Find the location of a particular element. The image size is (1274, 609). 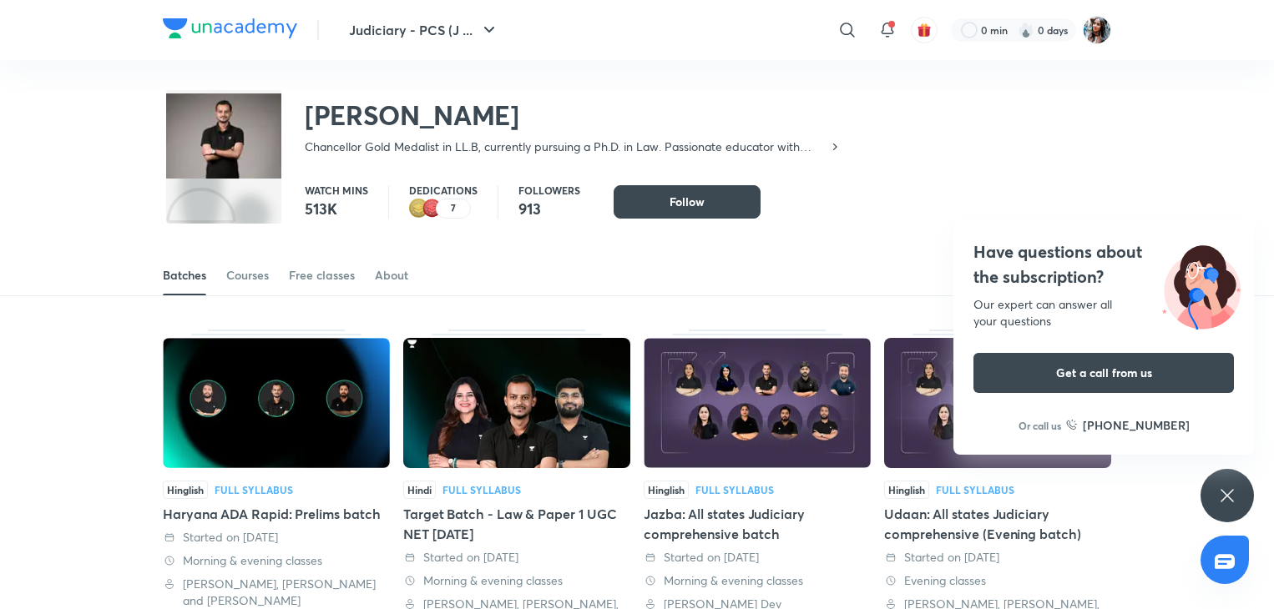

img: ttu_illustration_new.svg is located at coordinates (1201, 285).